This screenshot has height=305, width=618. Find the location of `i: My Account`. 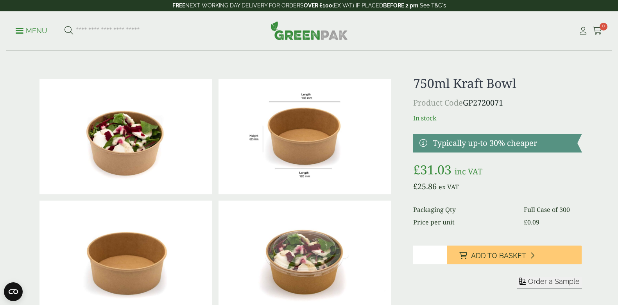

i: My Account is located at coordinates (583, 31).